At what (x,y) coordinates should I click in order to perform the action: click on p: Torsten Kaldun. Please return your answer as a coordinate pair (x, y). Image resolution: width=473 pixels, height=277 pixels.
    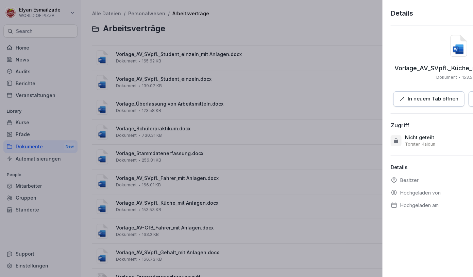
    Looking at the image, I should click on (419, 144).